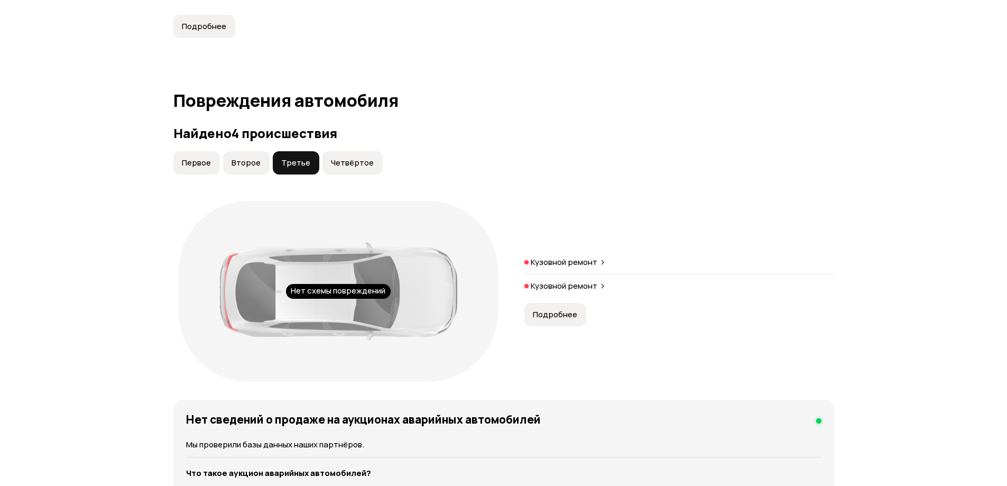 The height and width of the screenshot is (486, 1007). What do you see at coordinates (196, 163) in the screenshot?
I see `span: Первое` at bounding box center [196, 163].